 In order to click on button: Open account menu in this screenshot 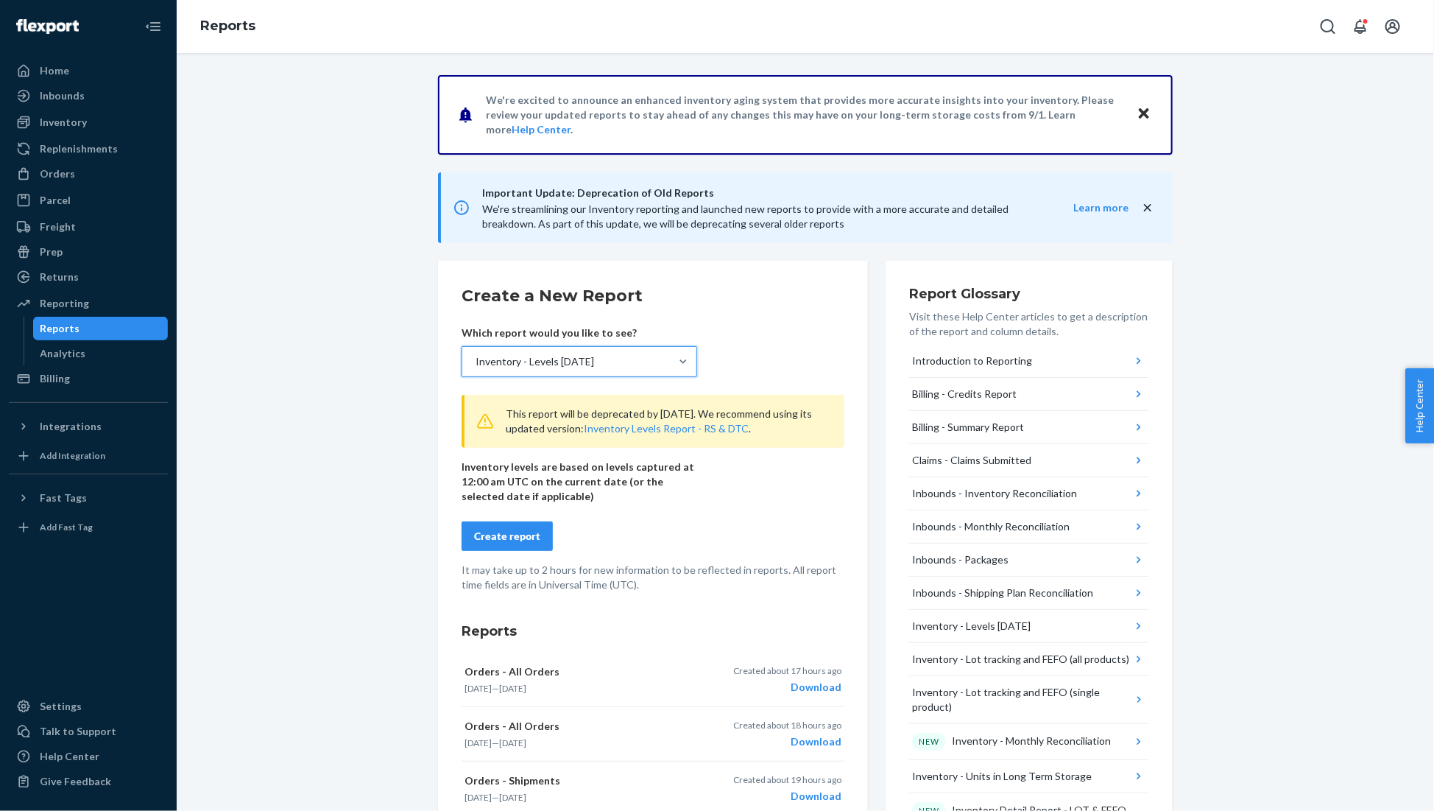, I will do `click(1393, 27)`.